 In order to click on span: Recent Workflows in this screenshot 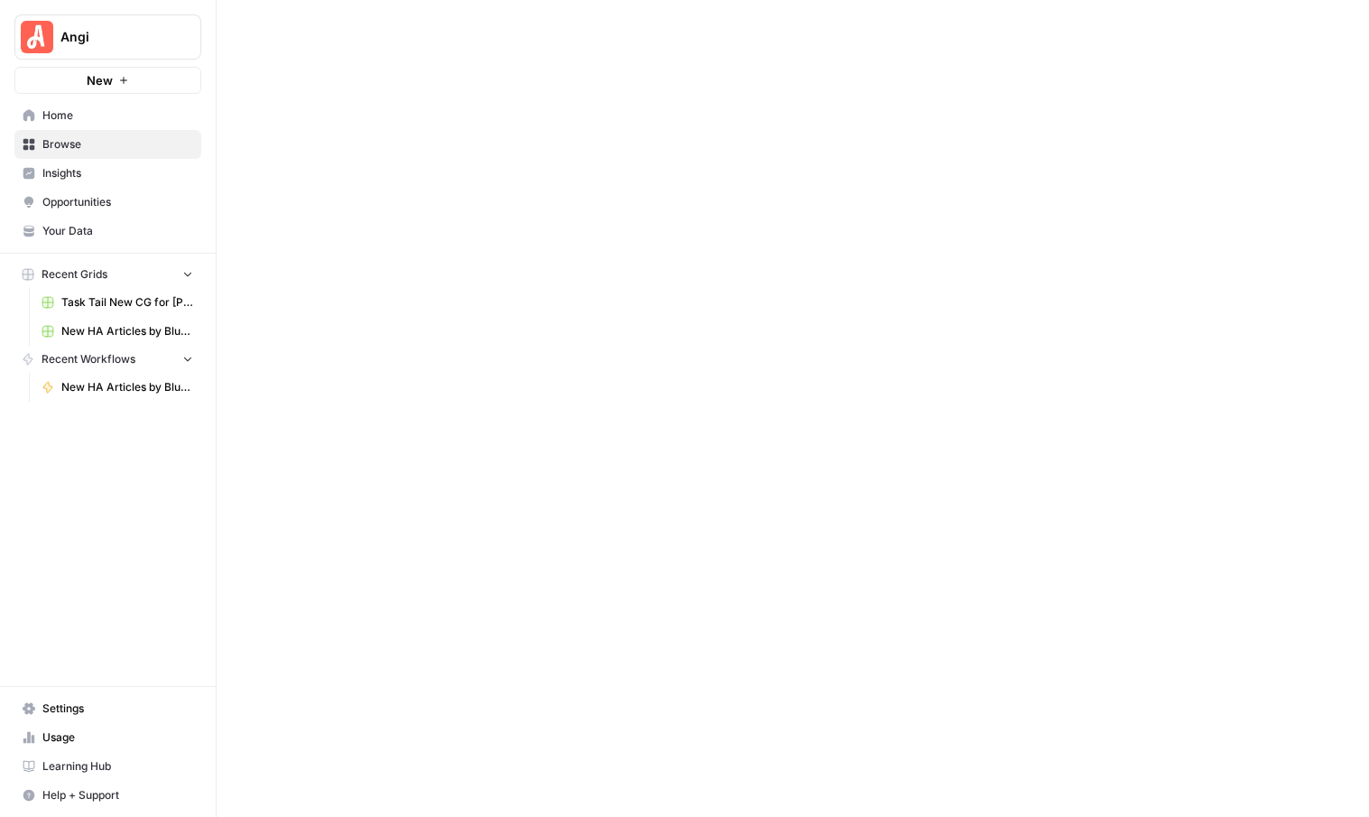, I will do `click(88, 359)`.